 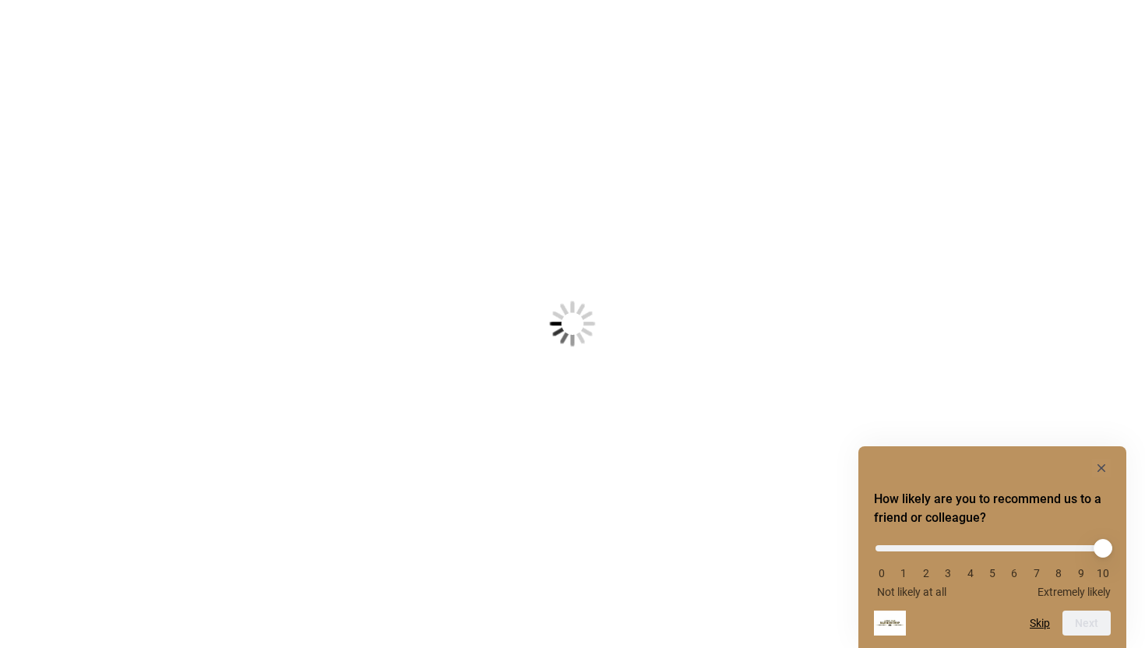 What do you see at coordinates (992, 573) in the screenshot?
I see `li: 5` at bounding box center [992, 573].